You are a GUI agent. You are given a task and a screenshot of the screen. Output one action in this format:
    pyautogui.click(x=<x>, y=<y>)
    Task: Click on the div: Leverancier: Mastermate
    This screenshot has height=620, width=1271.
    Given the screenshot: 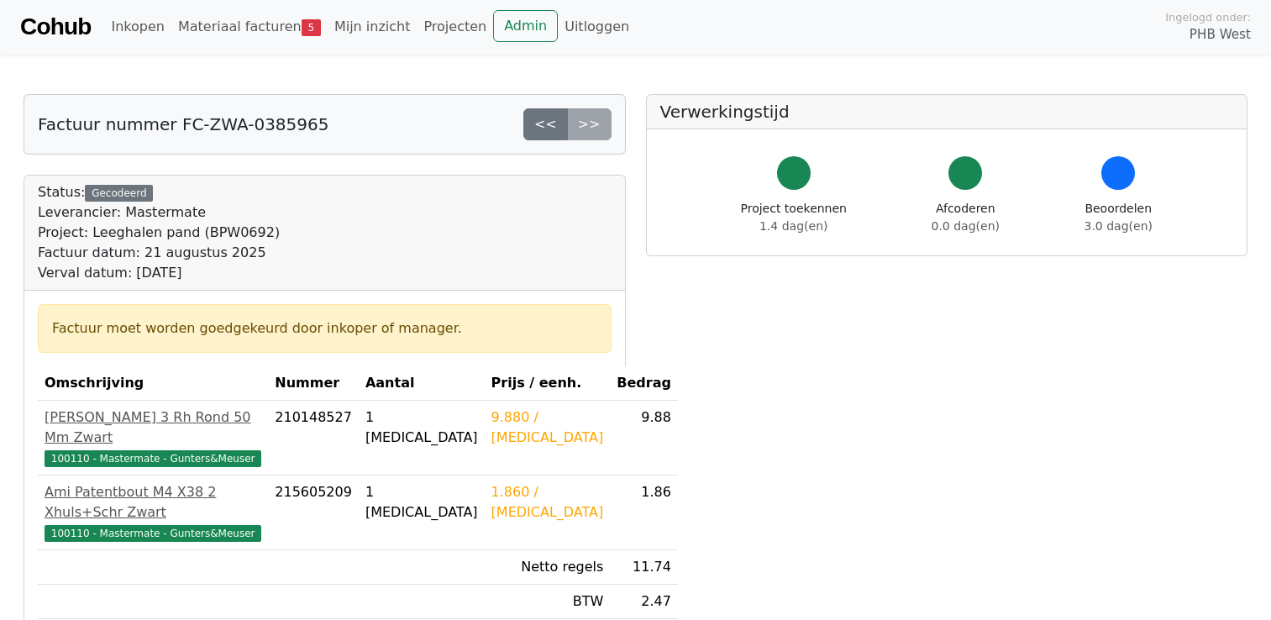 What is the action you would take?
    pyautogui.click(x=159, y=213)
    